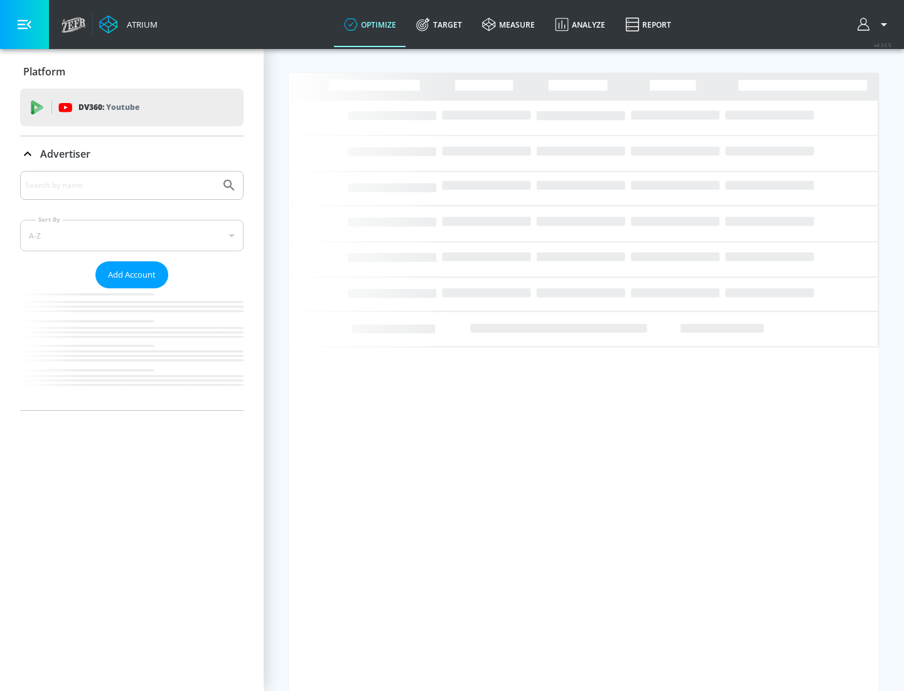 Image resolution: width=904 pixels, height=691 pixels. Describe the element at coordinates (883, 45) in the screenshot. I see `span: v 4.33.5` at that location.